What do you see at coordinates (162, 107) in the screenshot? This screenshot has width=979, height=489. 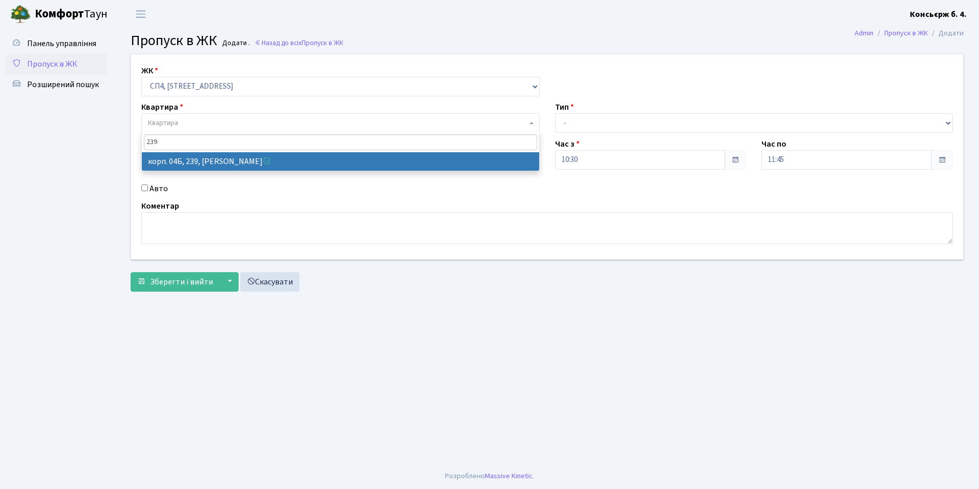 I see `label: Квартира` at bounding box center [162, 107].